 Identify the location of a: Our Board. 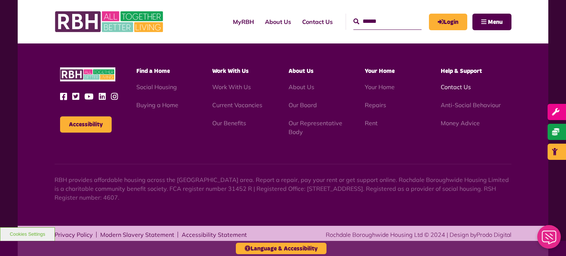
(303, 105).